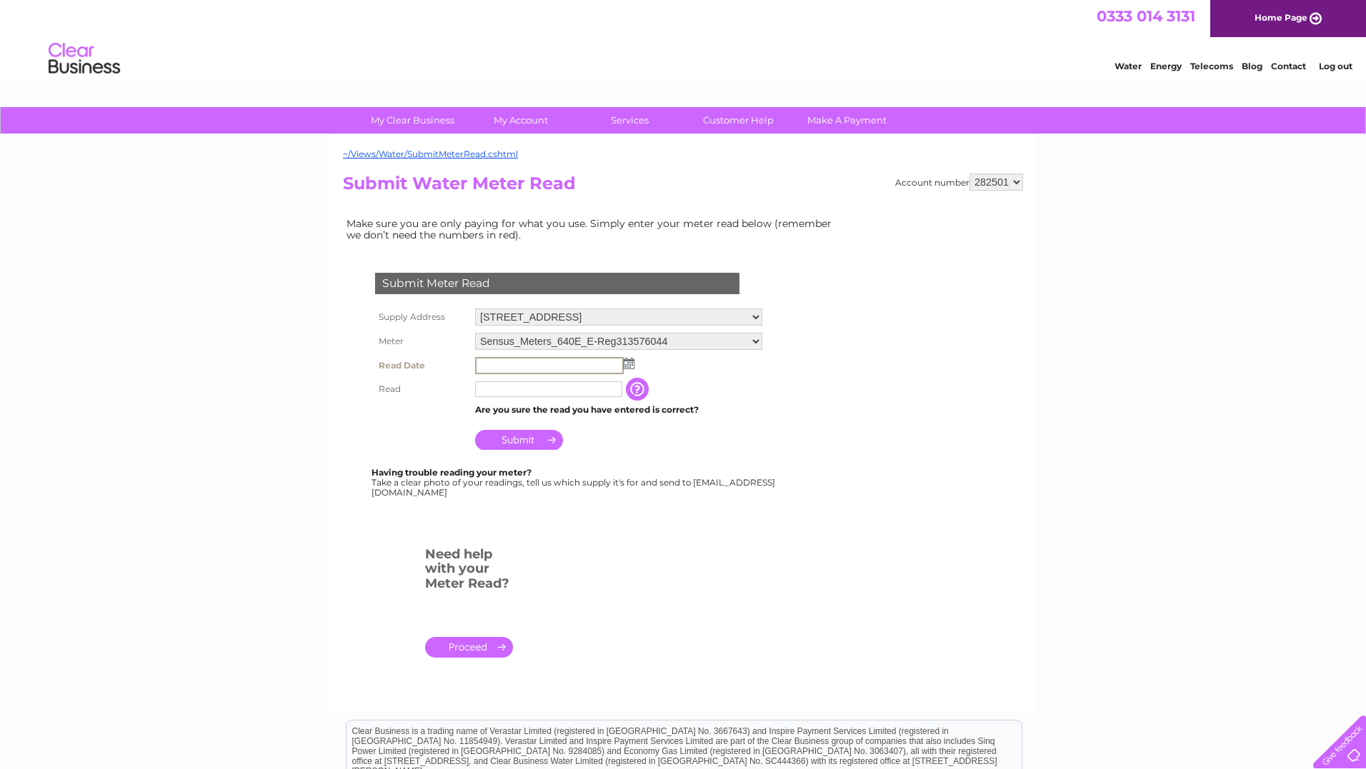  What do you see at coordinates (847, 120) in the screenshot?
I see `a: Make A Payment` at bounding box center [847, 120].